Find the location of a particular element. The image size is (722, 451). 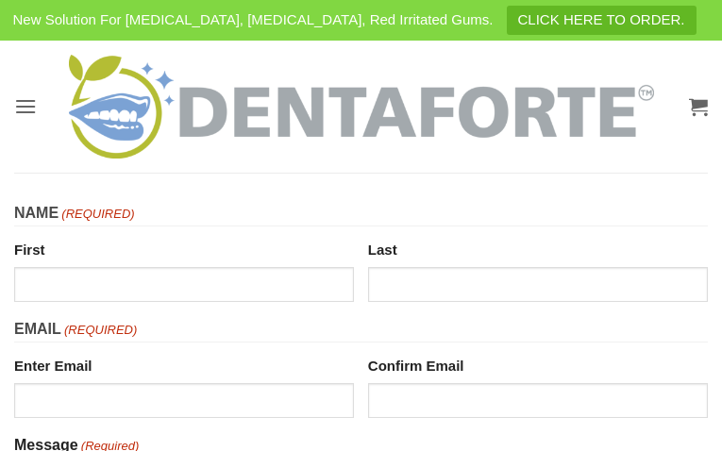

a: CLICK HERE TO ORDER. is located at coordinates (601, 20).